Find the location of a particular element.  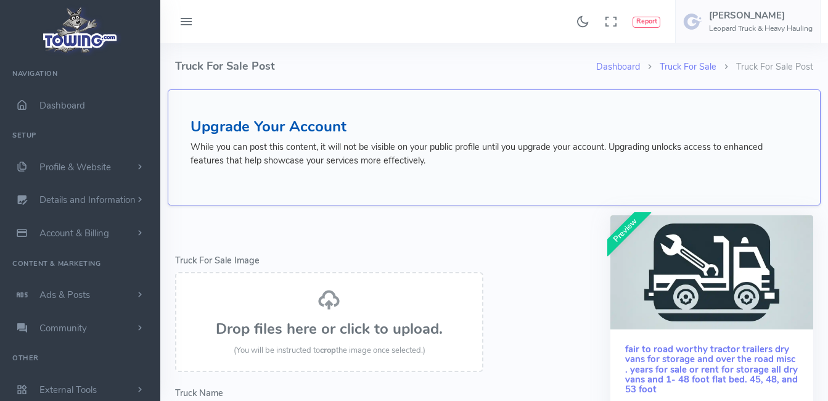

a: fair to road worthy tractor trailers dry vans for storage and over the road misc . years for sale... is located at coordinates (712, 369).